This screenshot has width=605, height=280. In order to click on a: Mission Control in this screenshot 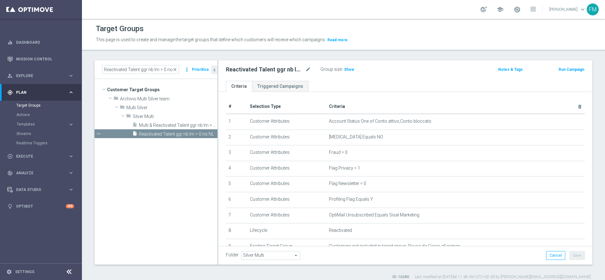, I will do `click(45, 59)`.